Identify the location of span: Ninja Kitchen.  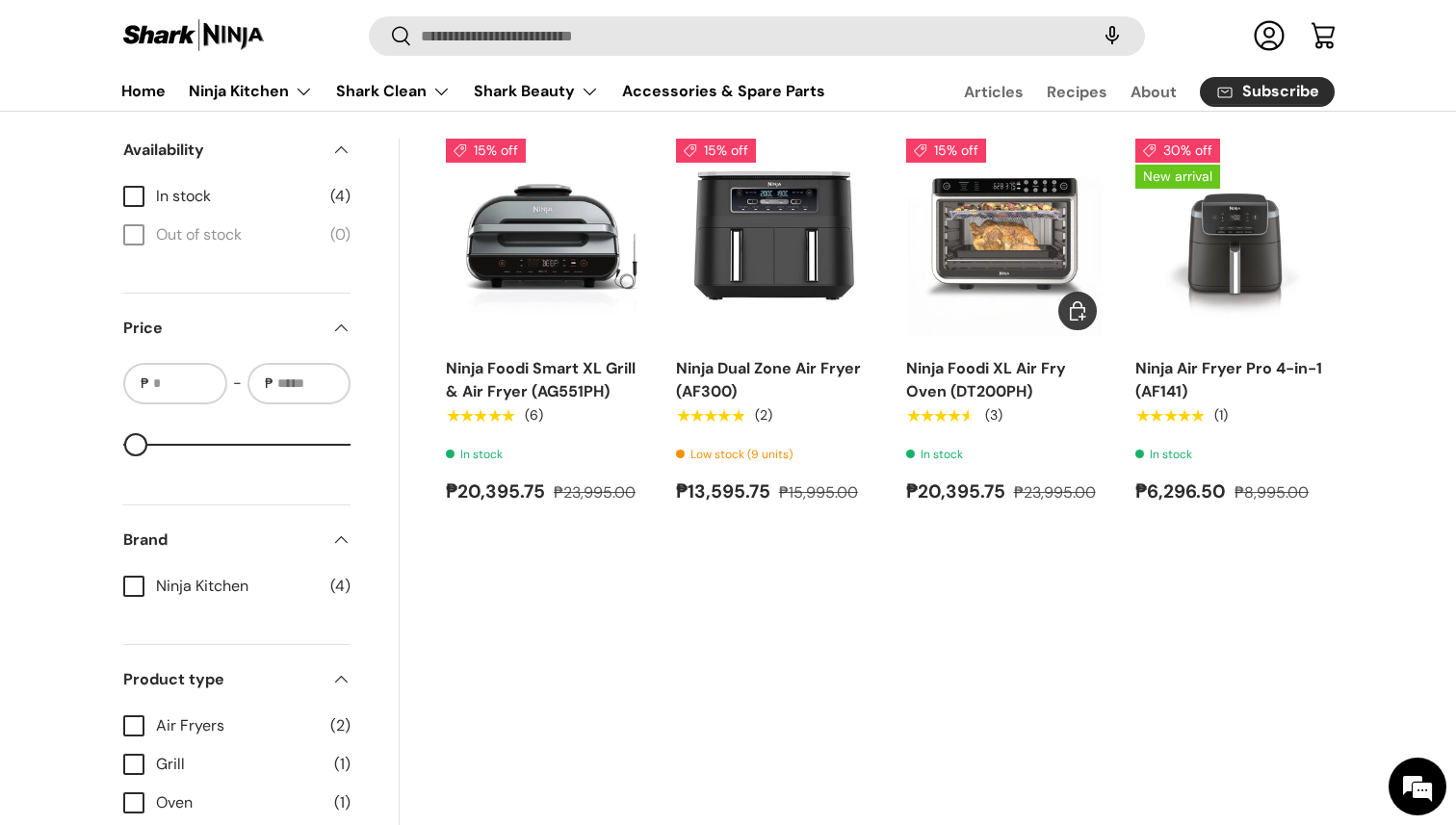
(237, 587).